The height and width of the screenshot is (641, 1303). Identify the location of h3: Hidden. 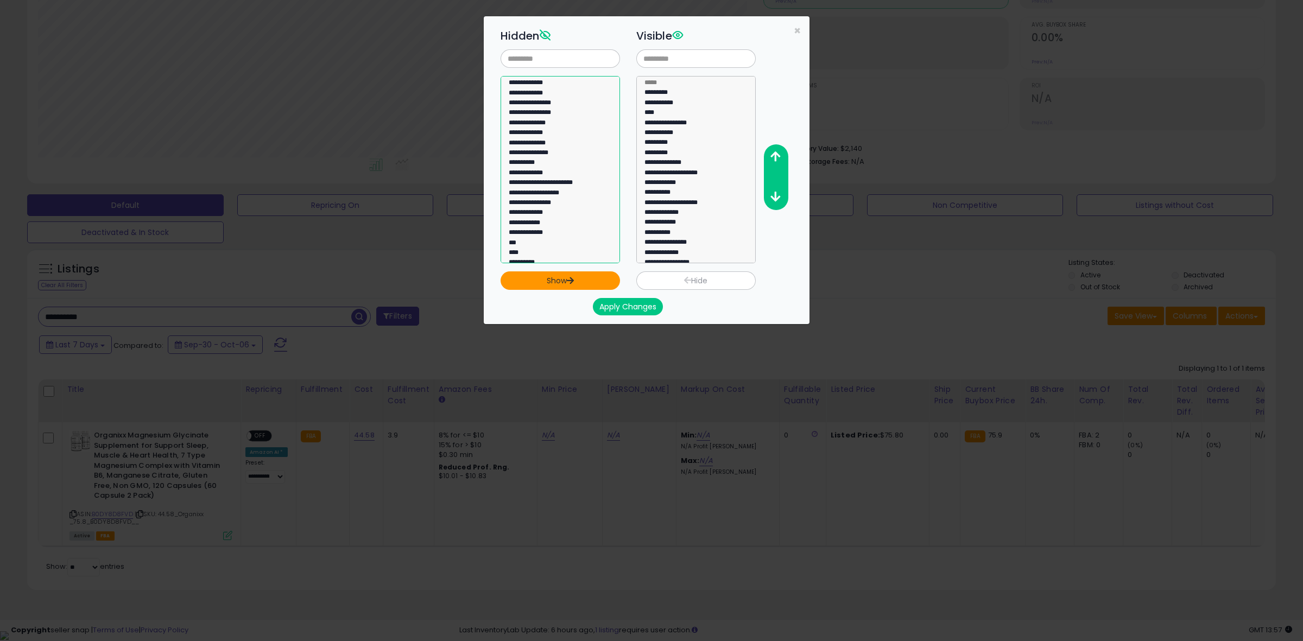
(560, 36).